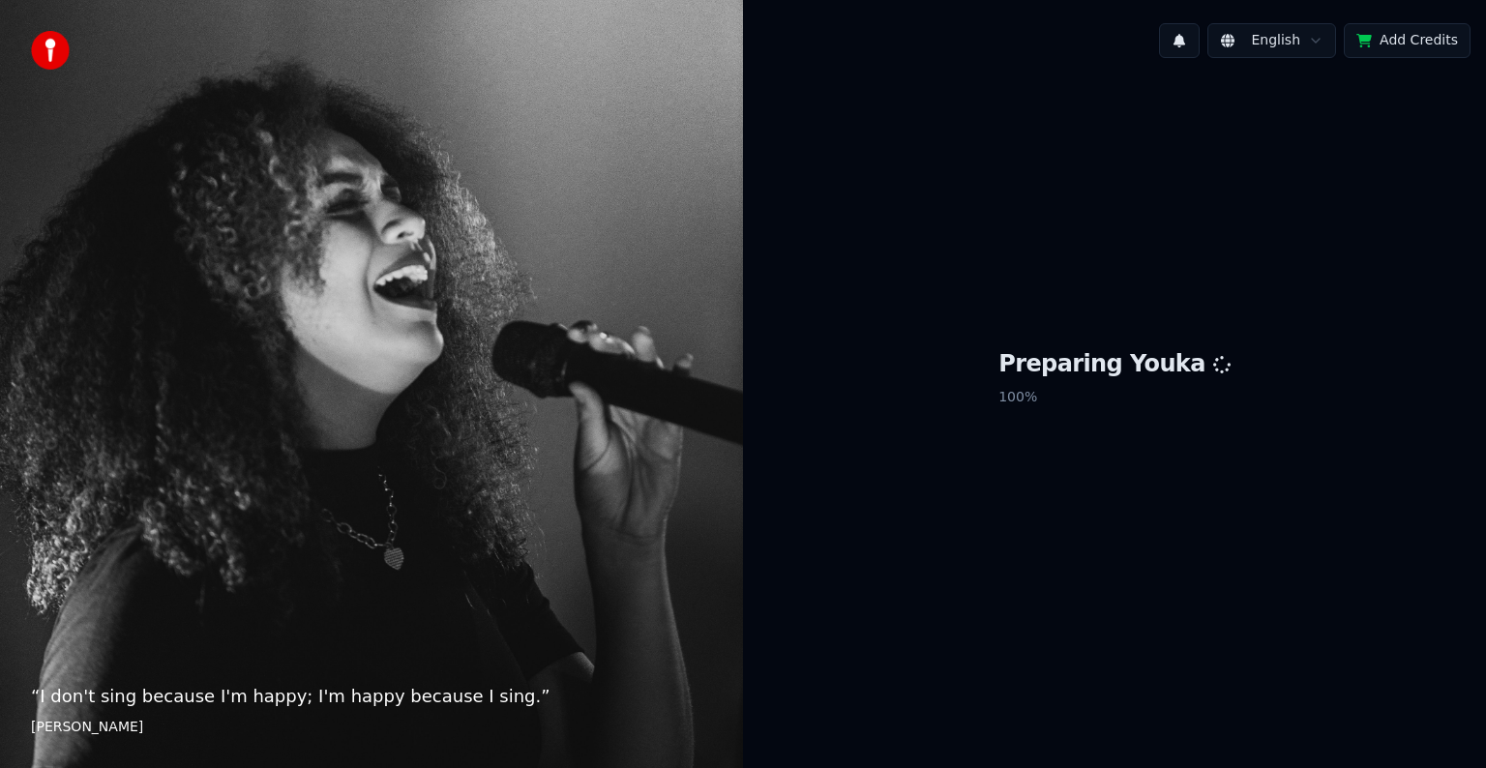 This screenshot has height=768, width=1486. I want to click on h1: Preparing Youka, so click(1115, 365).